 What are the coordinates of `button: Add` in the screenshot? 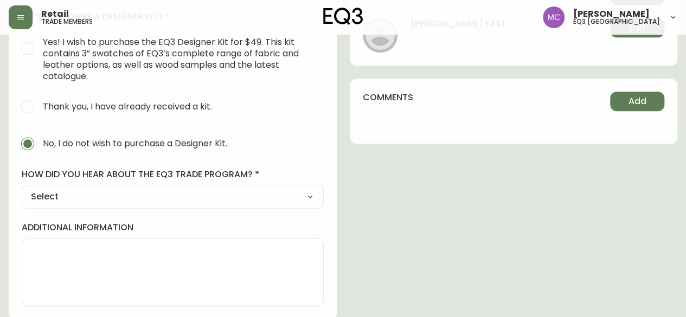 It's located at (637, 101).